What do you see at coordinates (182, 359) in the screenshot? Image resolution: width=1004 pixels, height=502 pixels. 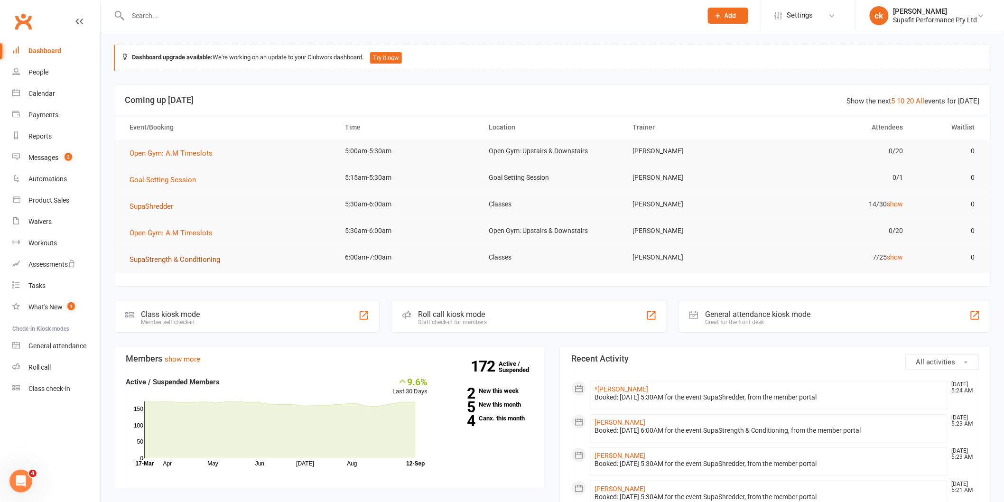 I see `a: show more` at bounding box center [182, 359].